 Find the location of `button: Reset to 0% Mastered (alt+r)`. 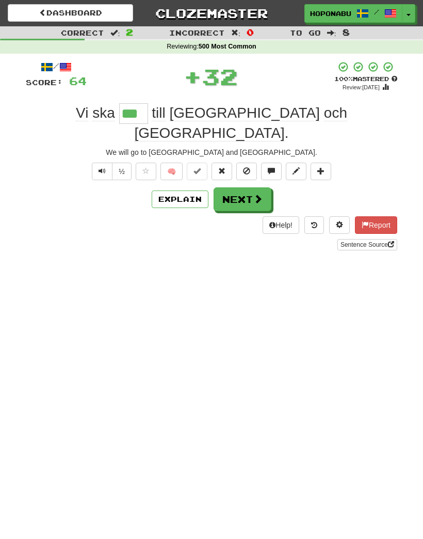

button: Reset to 0% Mastered (alt+r) is located at coordinates (222, 171).